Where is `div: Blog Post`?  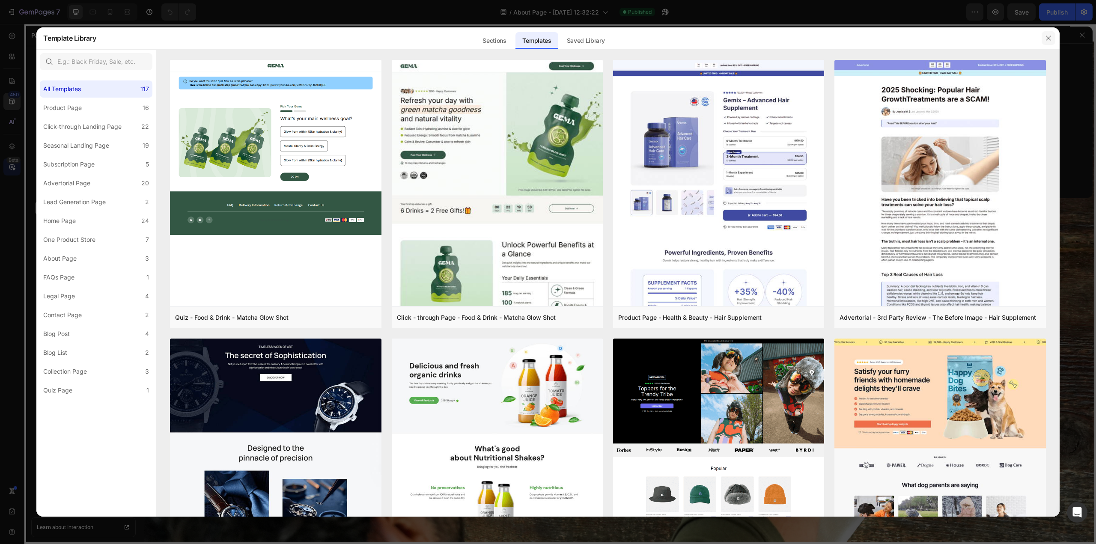
div: Blog Post is located at coordinates (56, 334).